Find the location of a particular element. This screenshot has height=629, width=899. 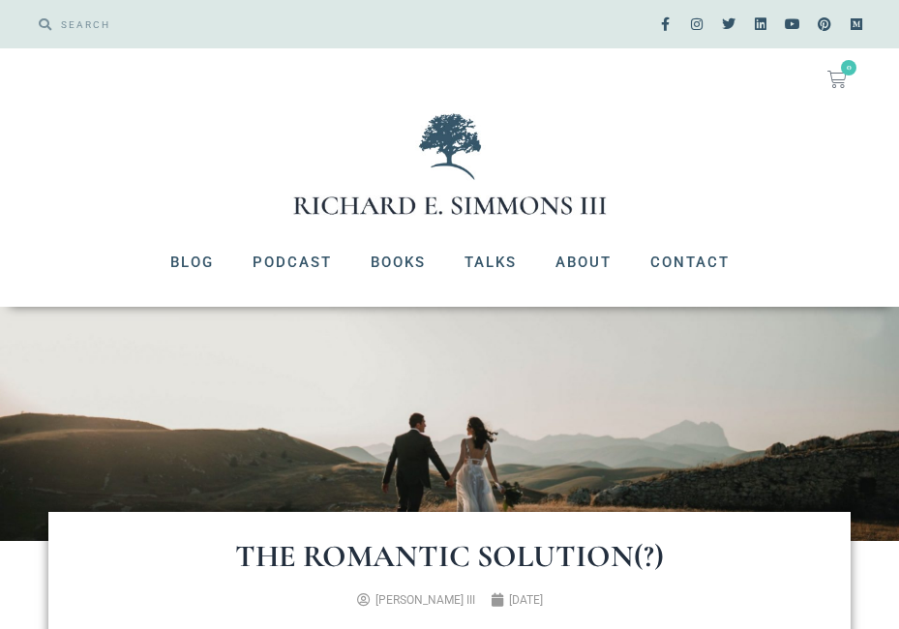

span: 0 is located at coordinates (848, 68).